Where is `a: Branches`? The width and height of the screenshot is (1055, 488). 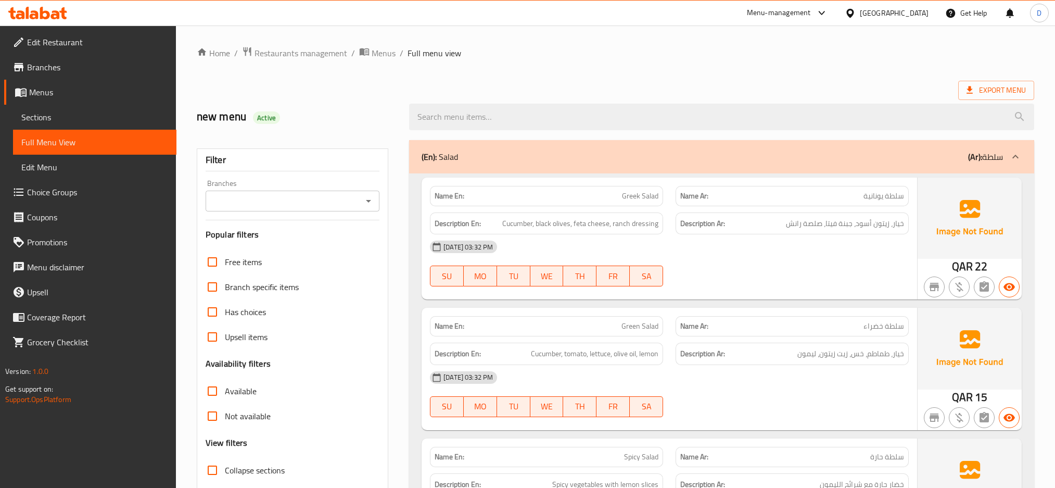 a: Branches is located at coordinates (90, 67).